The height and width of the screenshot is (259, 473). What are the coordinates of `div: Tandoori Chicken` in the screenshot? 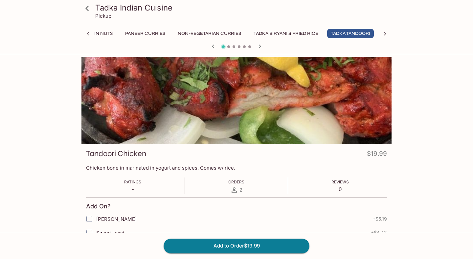 It's located at (237, 100).